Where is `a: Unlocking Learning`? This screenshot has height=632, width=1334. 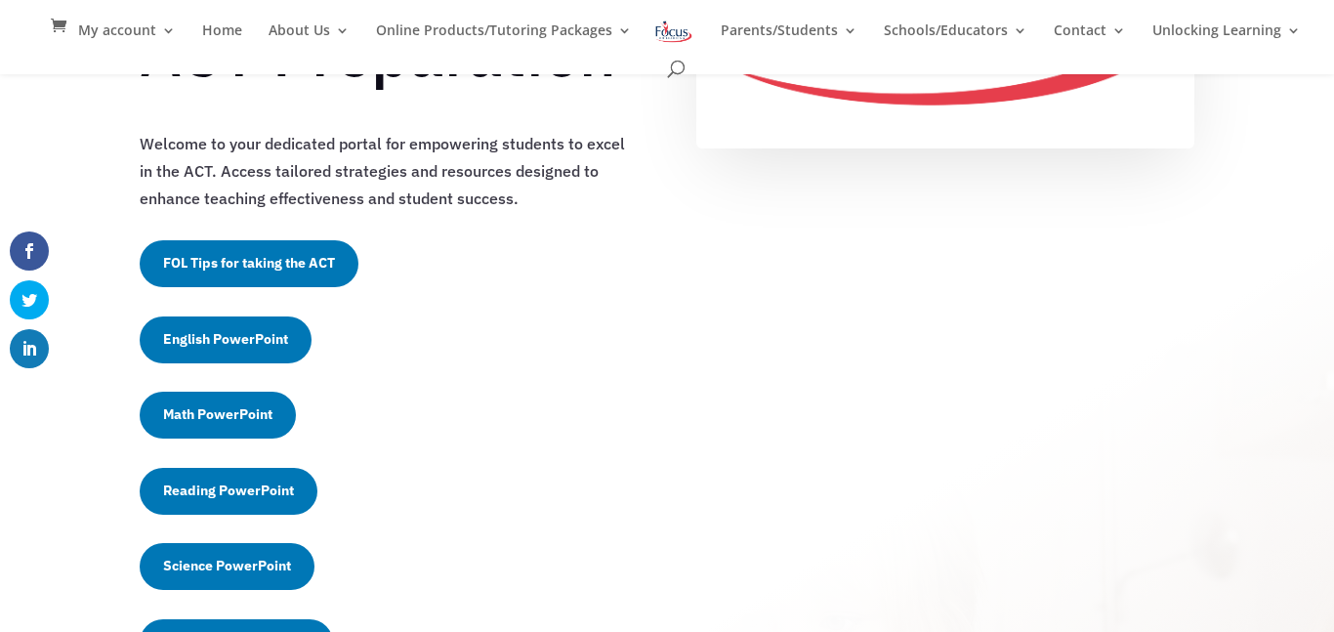
a: Unlocking Learning is located at coordinates (1227, 40).